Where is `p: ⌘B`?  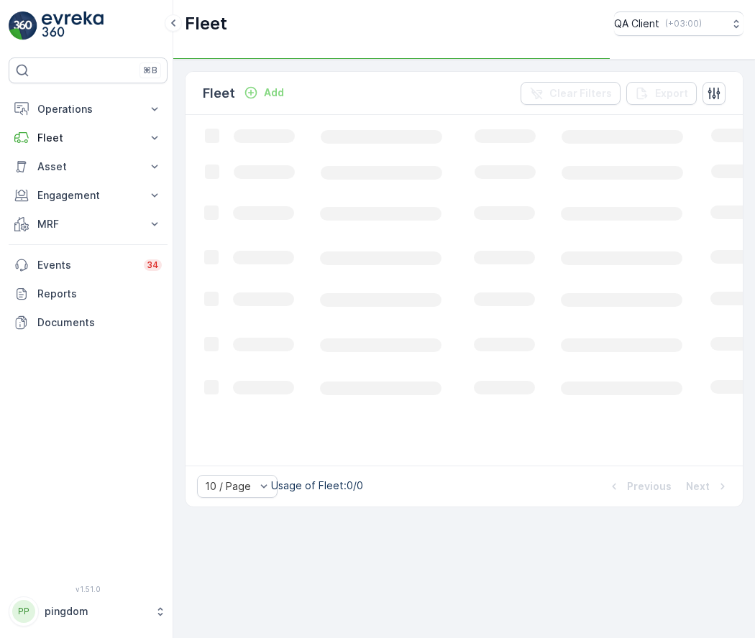 p: ⌘B is located at coordinates (150, 70).